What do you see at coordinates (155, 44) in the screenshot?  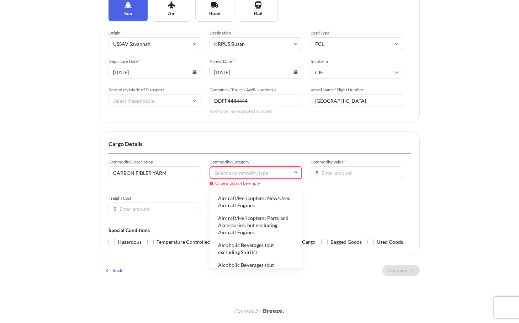 I see `input: Origin port` at bounding box center [155, 44].